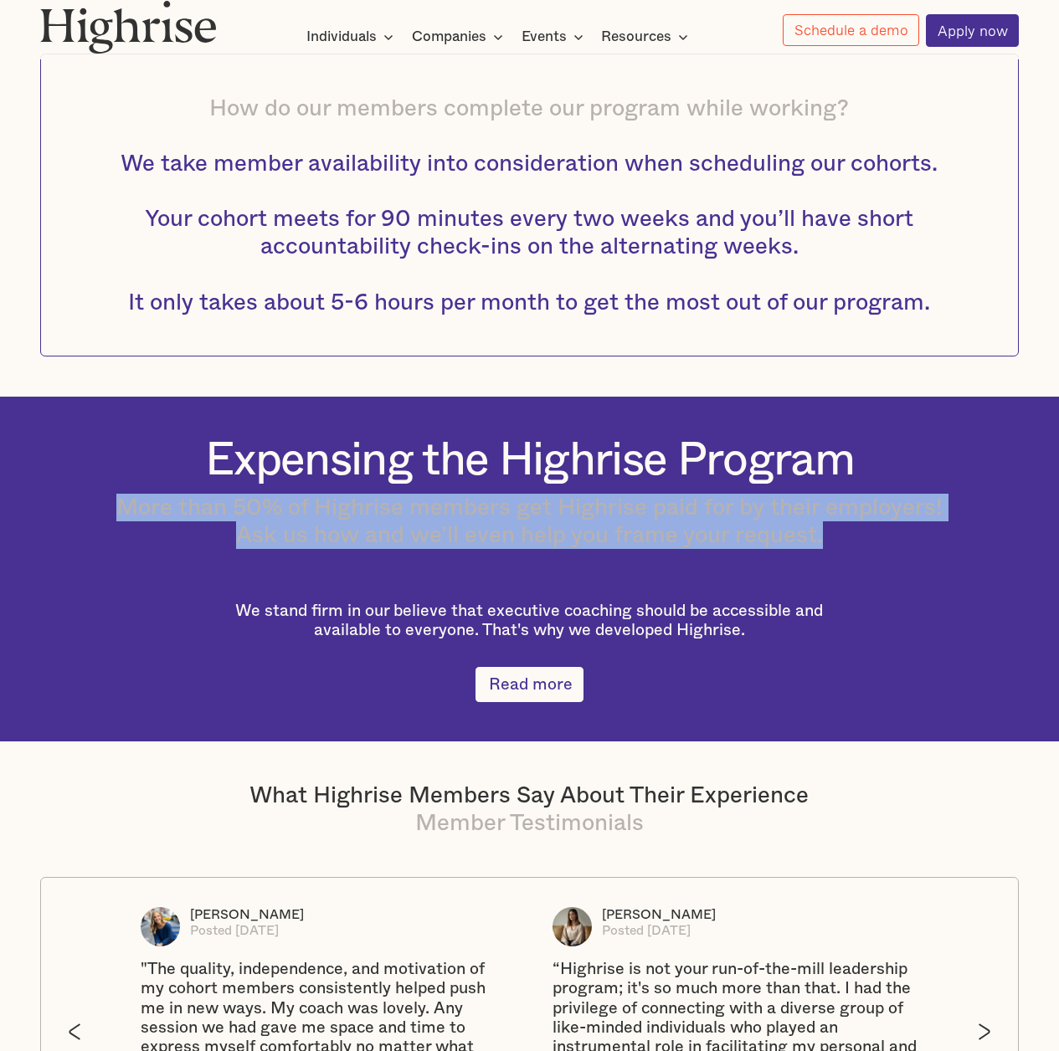 This screenshot has width=1059, height=1051. I want to click on a: Apply now, so click(972, 30).